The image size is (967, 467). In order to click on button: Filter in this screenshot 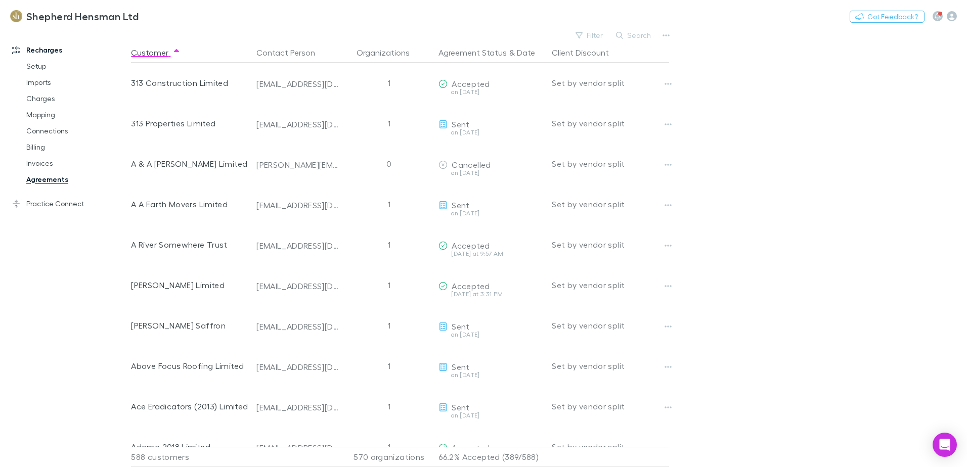, I will do `click(589, 35)`.